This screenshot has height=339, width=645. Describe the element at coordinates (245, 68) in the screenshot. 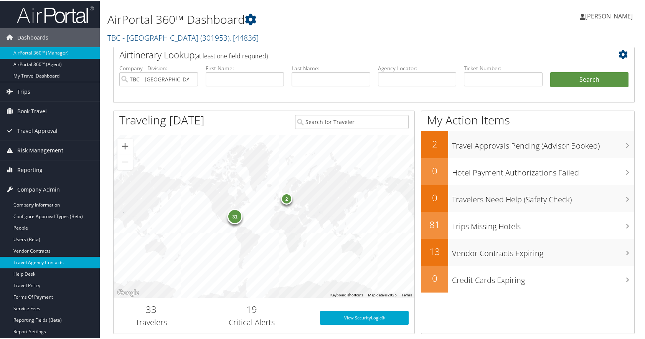

I see `label: First Name:` at that location.